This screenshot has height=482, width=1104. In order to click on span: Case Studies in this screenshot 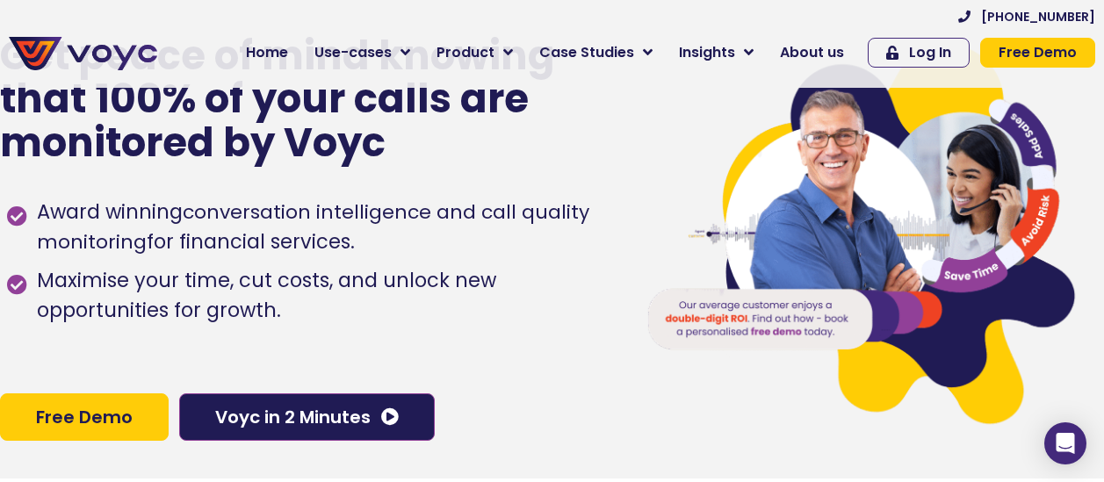, I will do `click(587, 53)`.